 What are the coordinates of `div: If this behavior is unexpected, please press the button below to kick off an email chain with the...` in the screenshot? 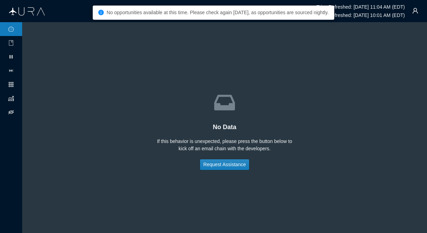 It's located at (225, 145).